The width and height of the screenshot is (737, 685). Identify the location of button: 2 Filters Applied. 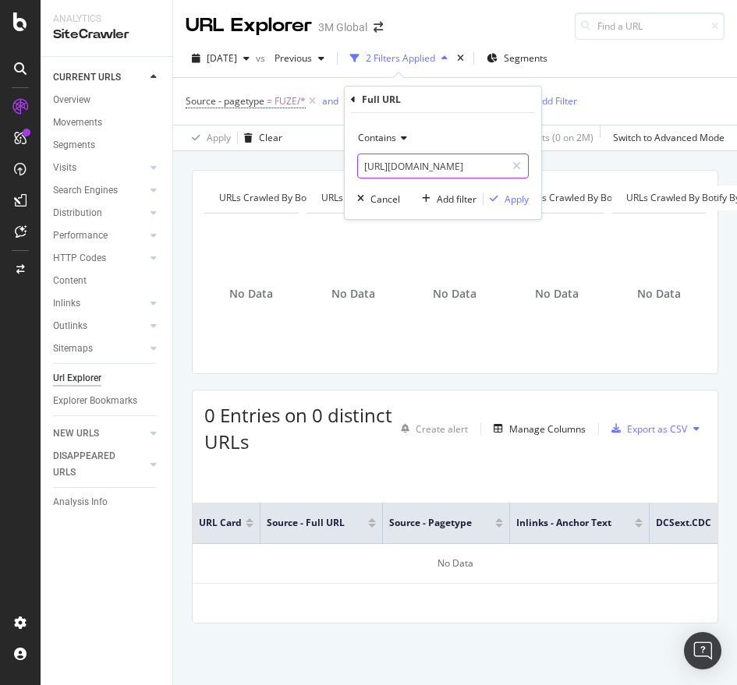
(398, 58).